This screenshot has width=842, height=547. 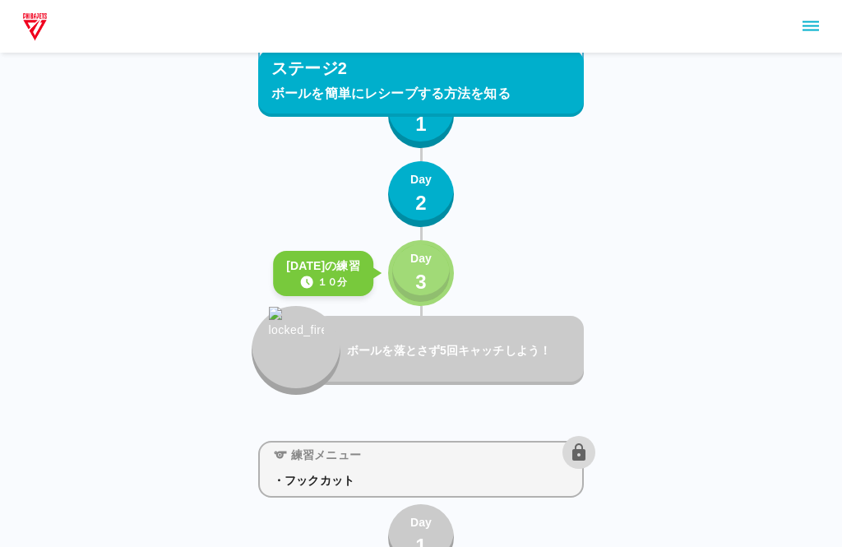 I want to click on p: ボールを落とさず5回キャッチしよう！, so click(x=462, y=350).